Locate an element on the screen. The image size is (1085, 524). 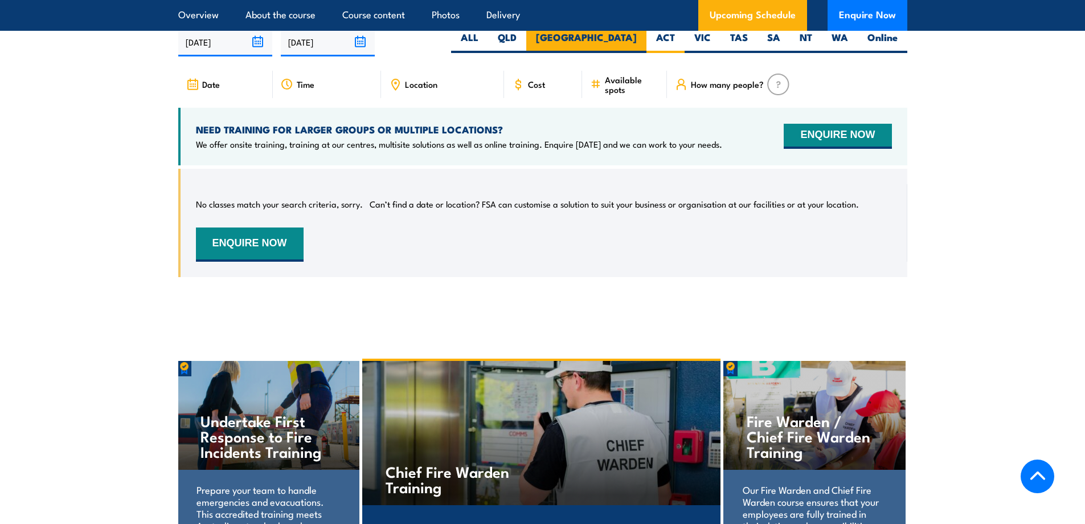
p: Can’t find a date or location? FSA can customise a solution to suit your business or organisation... is located at coordinates (614, 204).